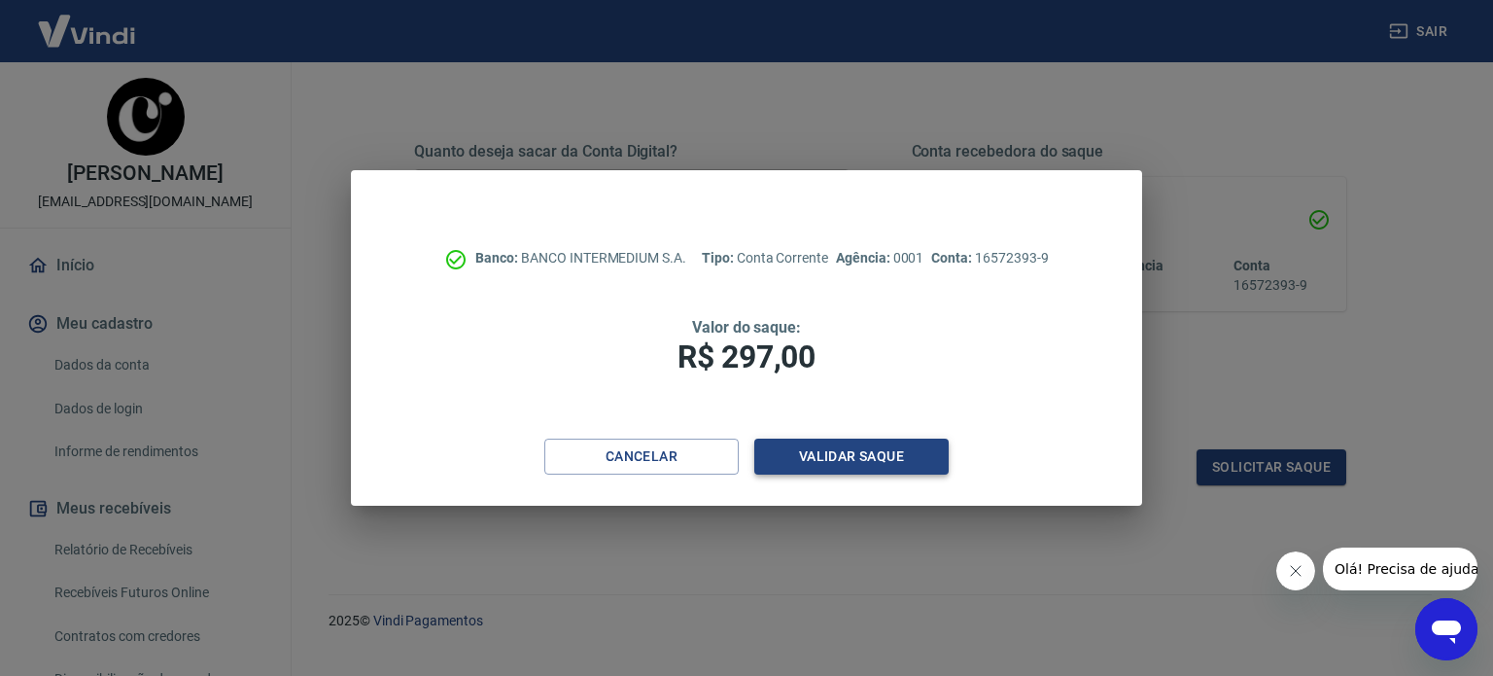  Describe the element at coordinates (864, 258) in the screenshot. I see `span: Agência:` at that location.